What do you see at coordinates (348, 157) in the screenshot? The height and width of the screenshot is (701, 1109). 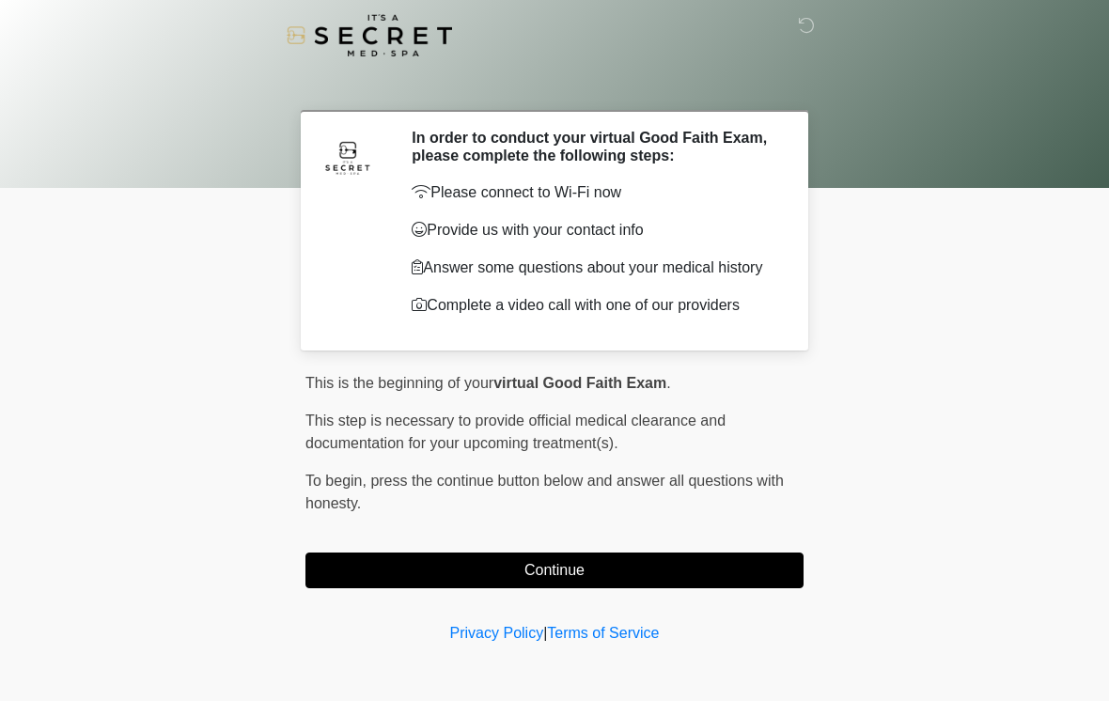 I see `img: Agent Avatar` at bounding box center [348, 157].